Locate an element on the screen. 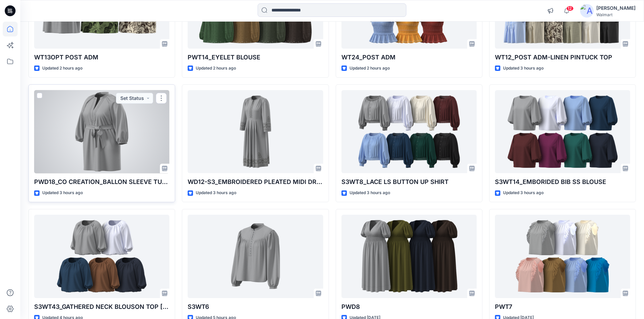  a: PWD8 is located at coordinates (409, 257).